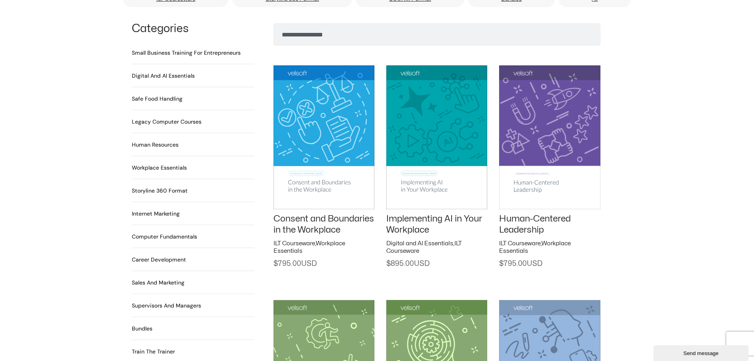 Image resolution: width=754 pixels, height=361 pixels. What do you see at coordinates (155, 144) in the screenshot?
I see `a: Visit product category Human Resources` at bounding box center [155, 144].